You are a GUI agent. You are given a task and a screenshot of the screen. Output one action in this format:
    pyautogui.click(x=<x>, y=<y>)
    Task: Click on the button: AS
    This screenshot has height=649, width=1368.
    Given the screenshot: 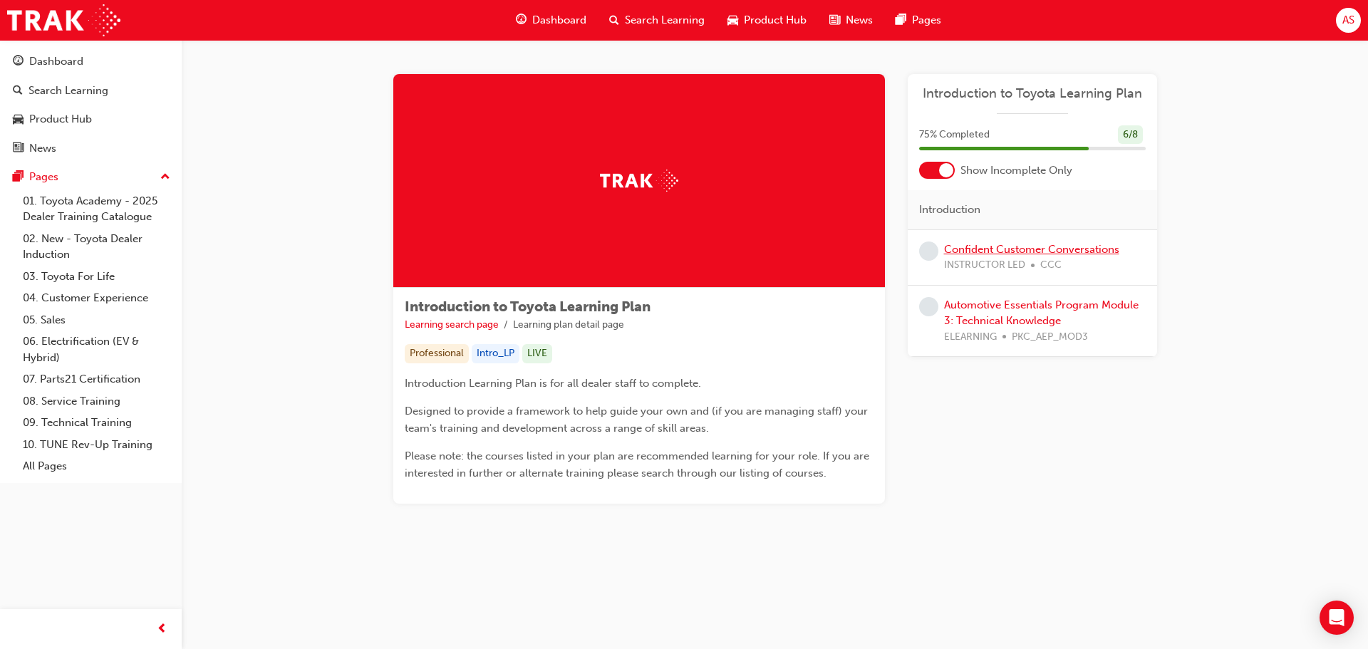 What is the action you would take?
    pyautogui.click(x=1348, y=20)
    